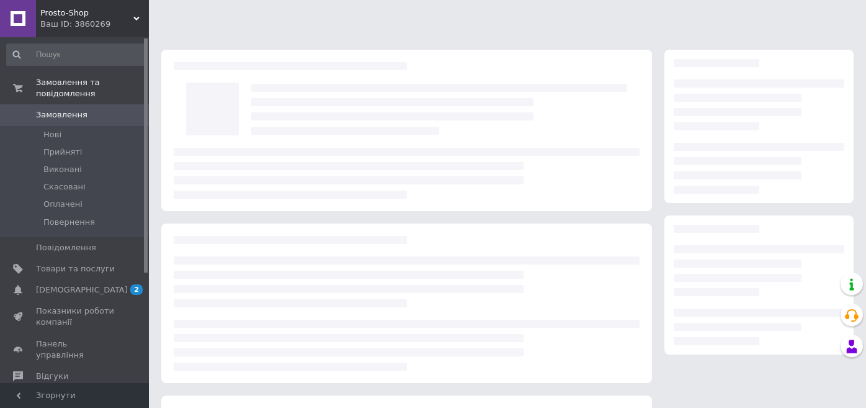  What do you see at coordinates (94, 24) in the screenshot?
I see `div: Ваш ID: 3860269` at bounding box center [94, 24].